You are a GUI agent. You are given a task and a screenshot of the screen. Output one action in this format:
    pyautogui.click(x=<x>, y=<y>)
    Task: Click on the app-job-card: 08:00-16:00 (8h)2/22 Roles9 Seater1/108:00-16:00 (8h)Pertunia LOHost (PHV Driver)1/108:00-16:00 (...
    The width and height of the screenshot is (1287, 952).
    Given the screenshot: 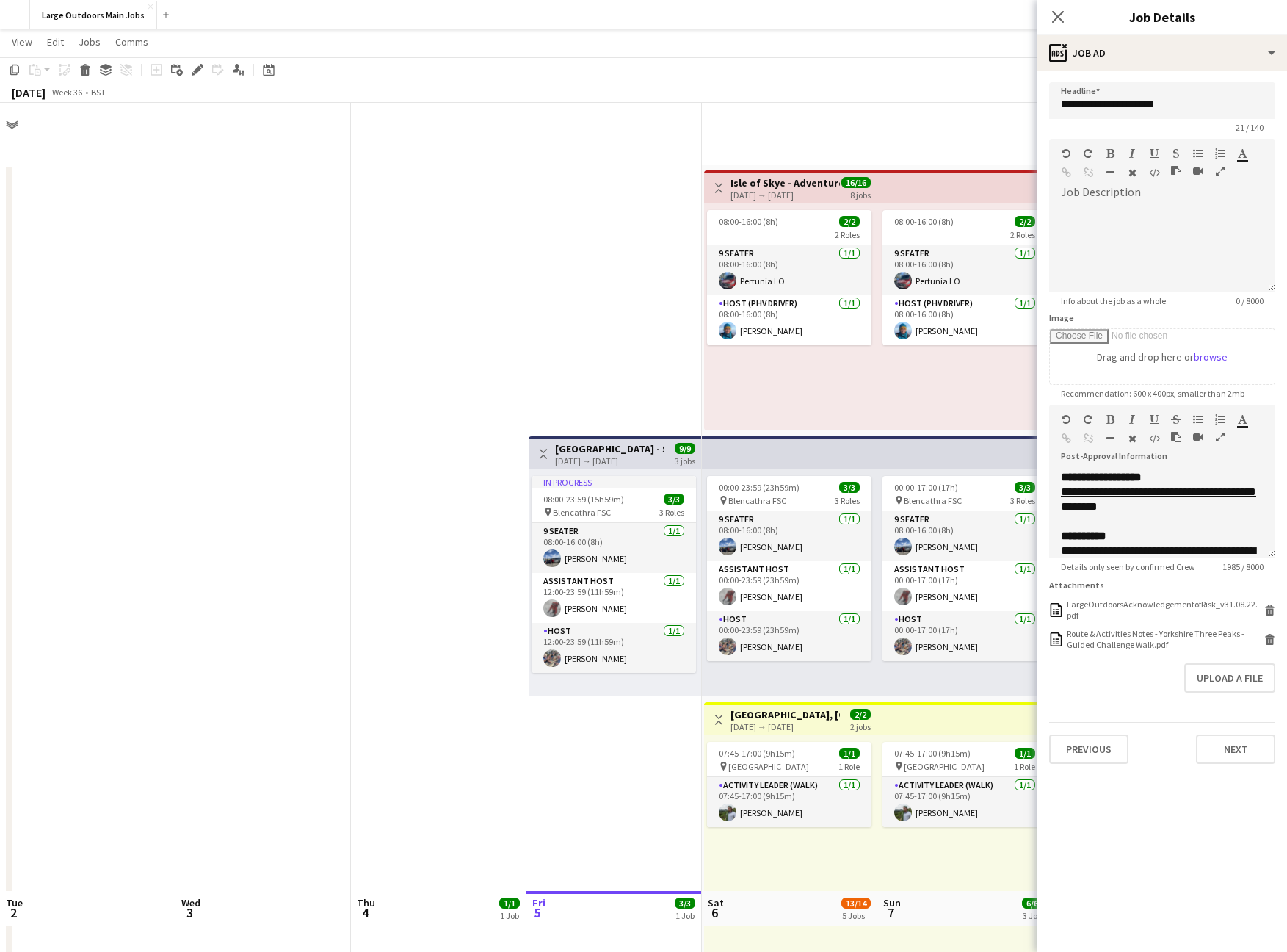 What is the action you would take?
    pyautogui.click(x=965, y=278)
    